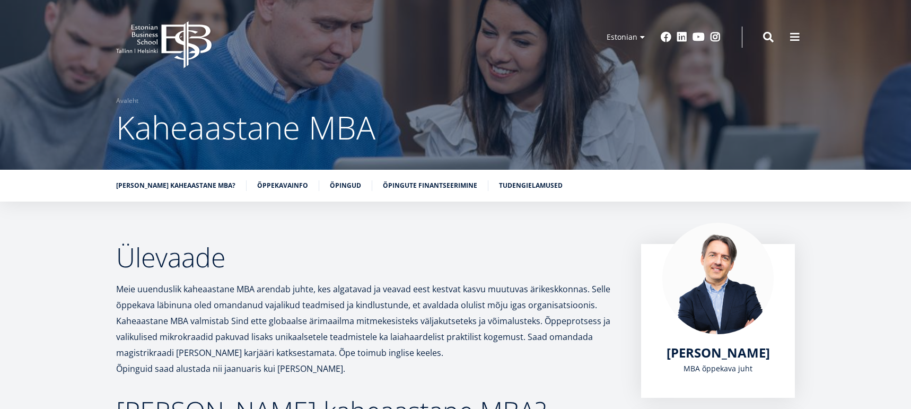 Image resolution: width=911 pixels, height=409 pixels. What do you see at coordinates (698, 37) in the screenshot?
I see `a: Youtube` at bounding box center [698, 37].